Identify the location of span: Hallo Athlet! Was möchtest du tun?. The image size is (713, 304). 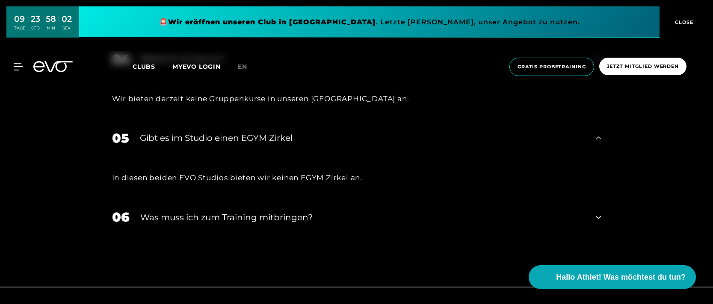
(620, 277).